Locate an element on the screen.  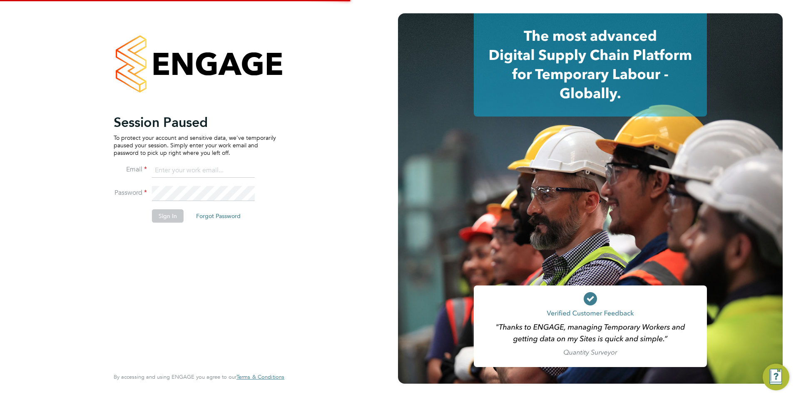
button: Sign In is located at coordinates (168, 216).